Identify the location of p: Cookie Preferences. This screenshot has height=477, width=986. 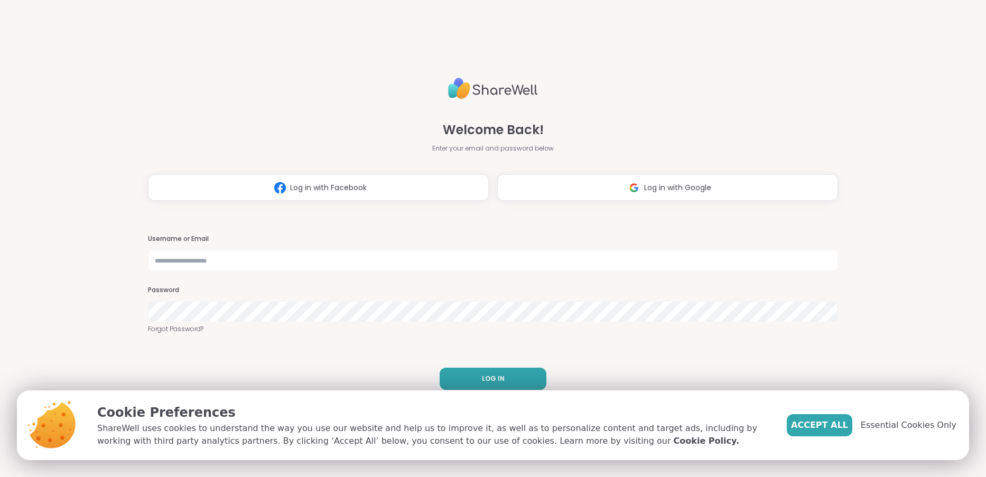
(433, 413).